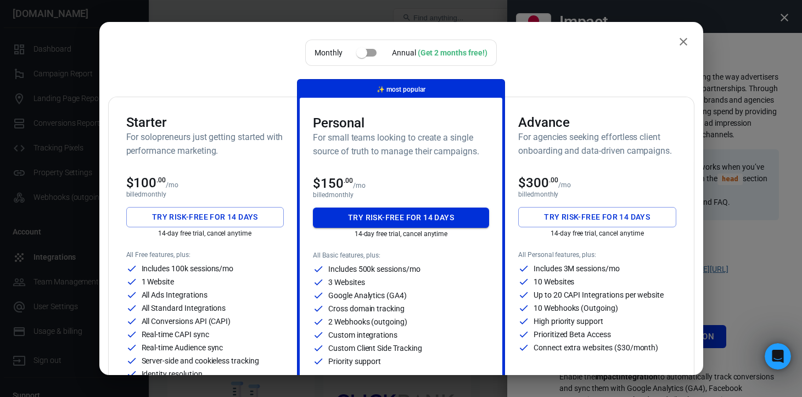 The image size is (802, 397). What do you see at coordinates (401, 123) in the screenshot?
I see `h3: Personal` at bounding box center [401, 123].